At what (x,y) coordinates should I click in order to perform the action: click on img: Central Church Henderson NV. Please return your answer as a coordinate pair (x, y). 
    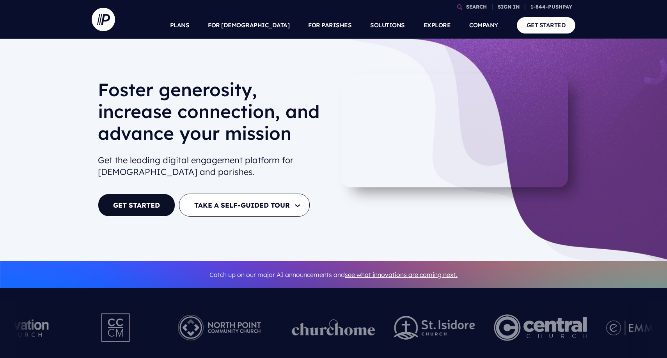
    Looking at the image, I should click on (540, 328).